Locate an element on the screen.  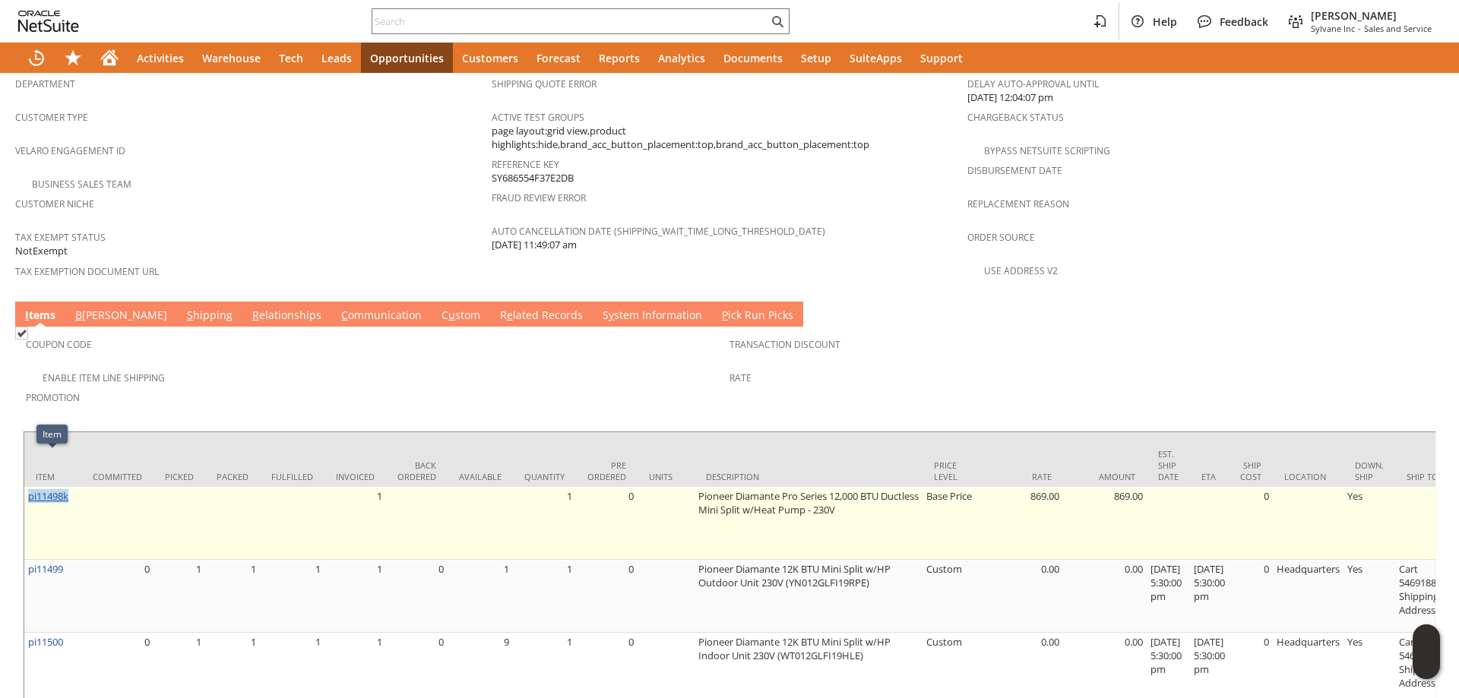
a: Custom is located at coordinates (460, 316).